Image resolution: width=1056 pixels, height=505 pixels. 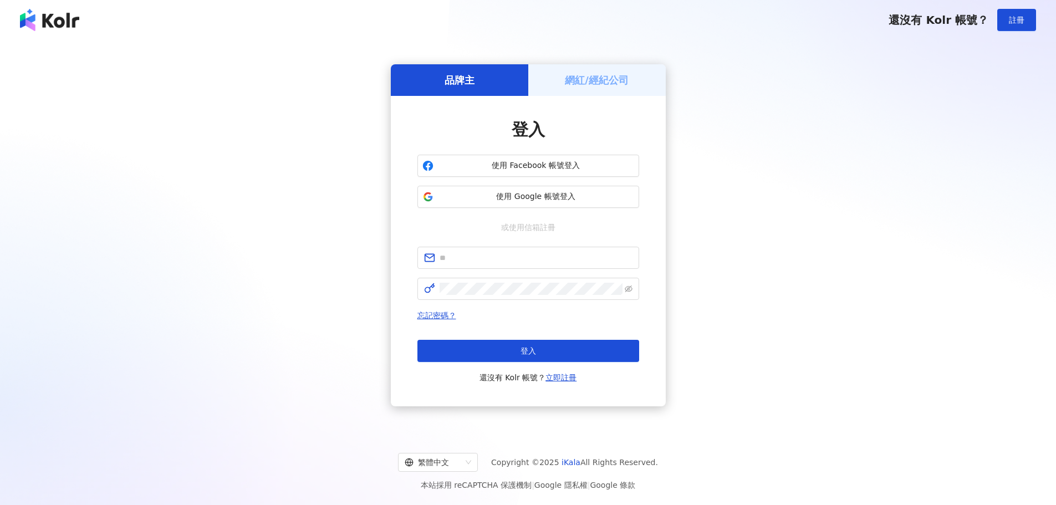 I want to click on span: 本站採用 reCAPTCHA 保護機制, so click(x=528, y=485).